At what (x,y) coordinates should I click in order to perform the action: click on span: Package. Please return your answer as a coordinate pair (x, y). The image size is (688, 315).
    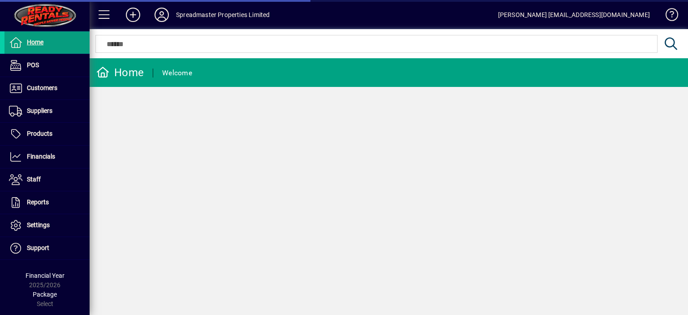
    Looking at the image, I should click on (45, 294).